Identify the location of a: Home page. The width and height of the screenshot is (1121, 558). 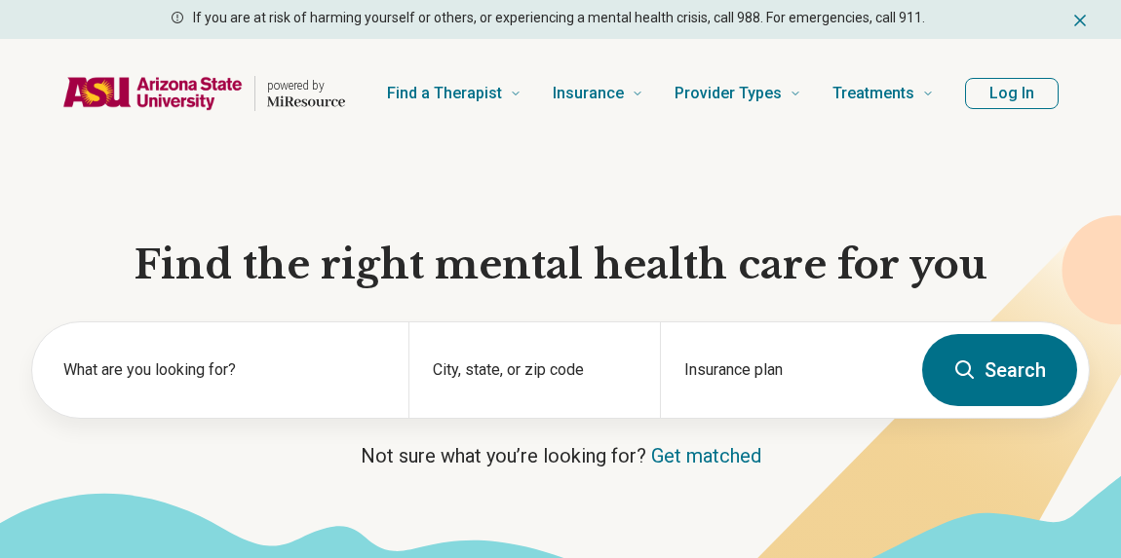
(204, 94).